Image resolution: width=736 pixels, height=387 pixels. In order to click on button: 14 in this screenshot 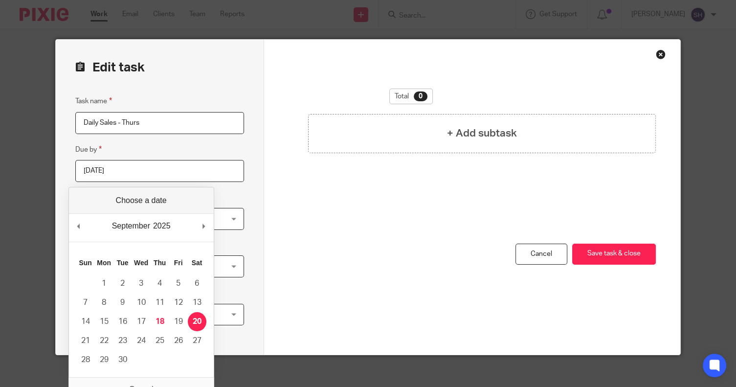, I will do `click(86, 321)`.